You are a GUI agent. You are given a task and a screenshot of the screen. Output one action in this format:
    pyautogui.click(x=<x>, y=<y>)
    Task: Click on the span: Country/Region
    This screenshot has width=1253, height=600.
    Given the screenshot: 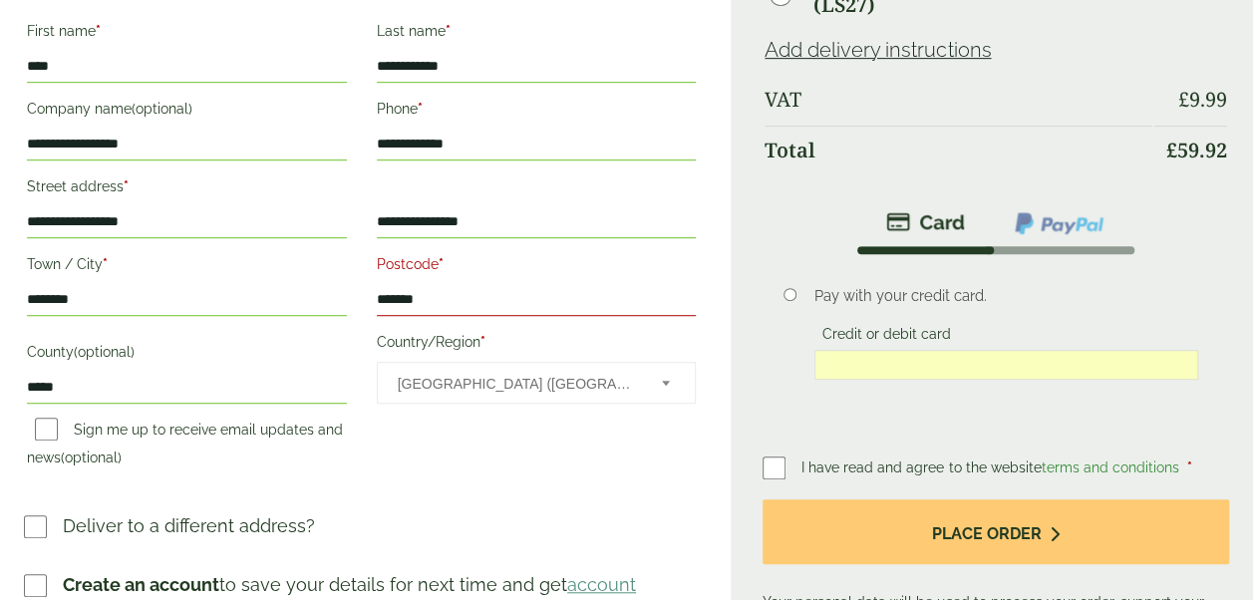 What is the action you would take?
    pyautogui.click(x=536, y=383)
    